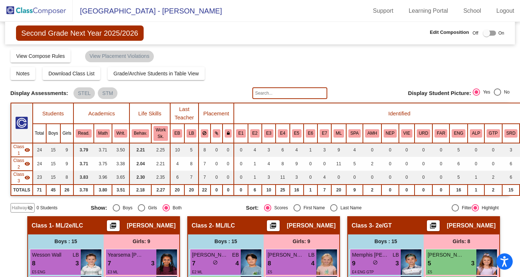 The height and width of the screenshot is (277, 520). What do you see at coordinates (50, 254) in the screenshot?
I see `span: Wesson Wall` at bounding box center [50, 254].